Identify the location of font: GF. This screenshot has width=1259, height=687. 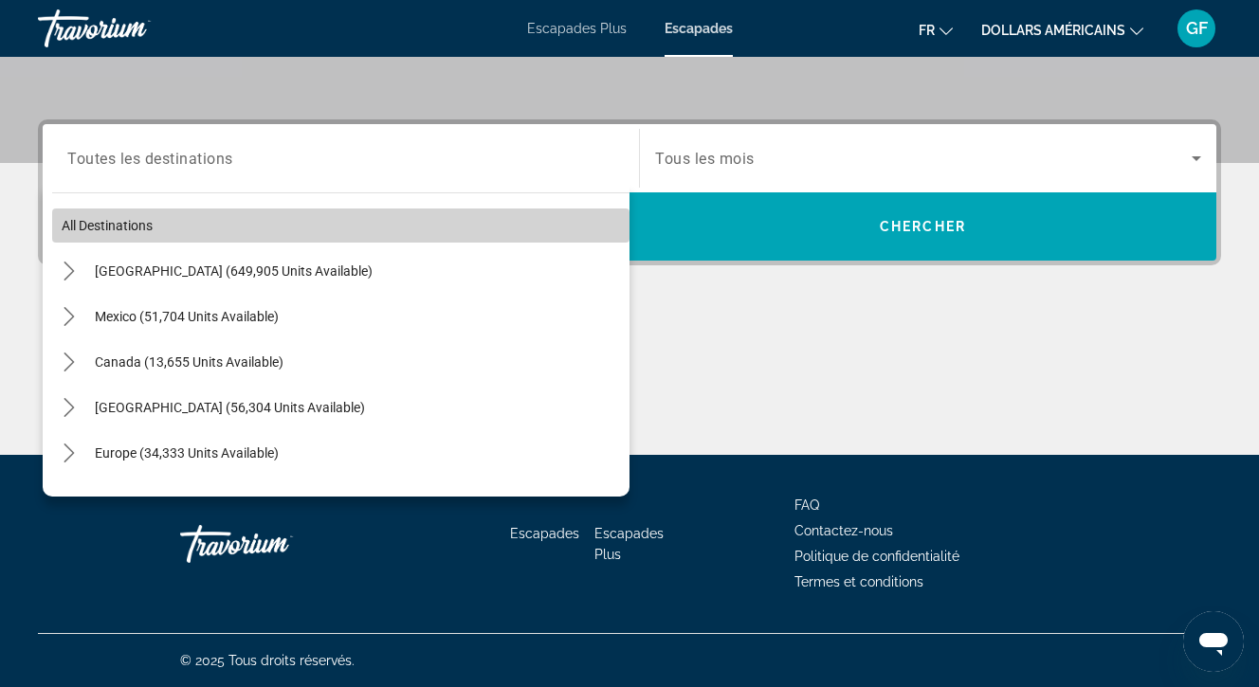
(1196, 27).